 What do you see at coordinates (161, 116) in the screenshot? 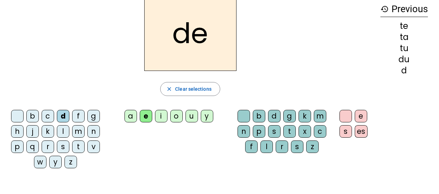
I see `div: i` at bounding box center [161, 116].